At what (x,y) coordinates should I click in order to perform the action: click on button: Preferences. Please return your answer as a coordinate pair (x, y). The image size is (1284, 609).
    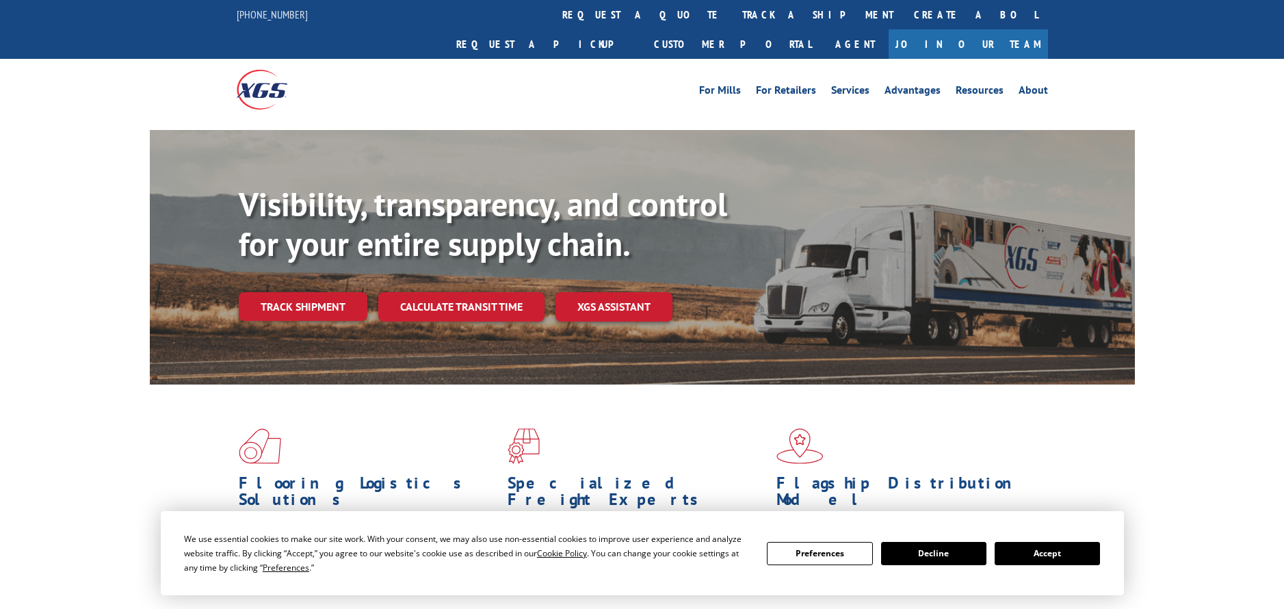
    Looking at the image, I should click on (820, 554).